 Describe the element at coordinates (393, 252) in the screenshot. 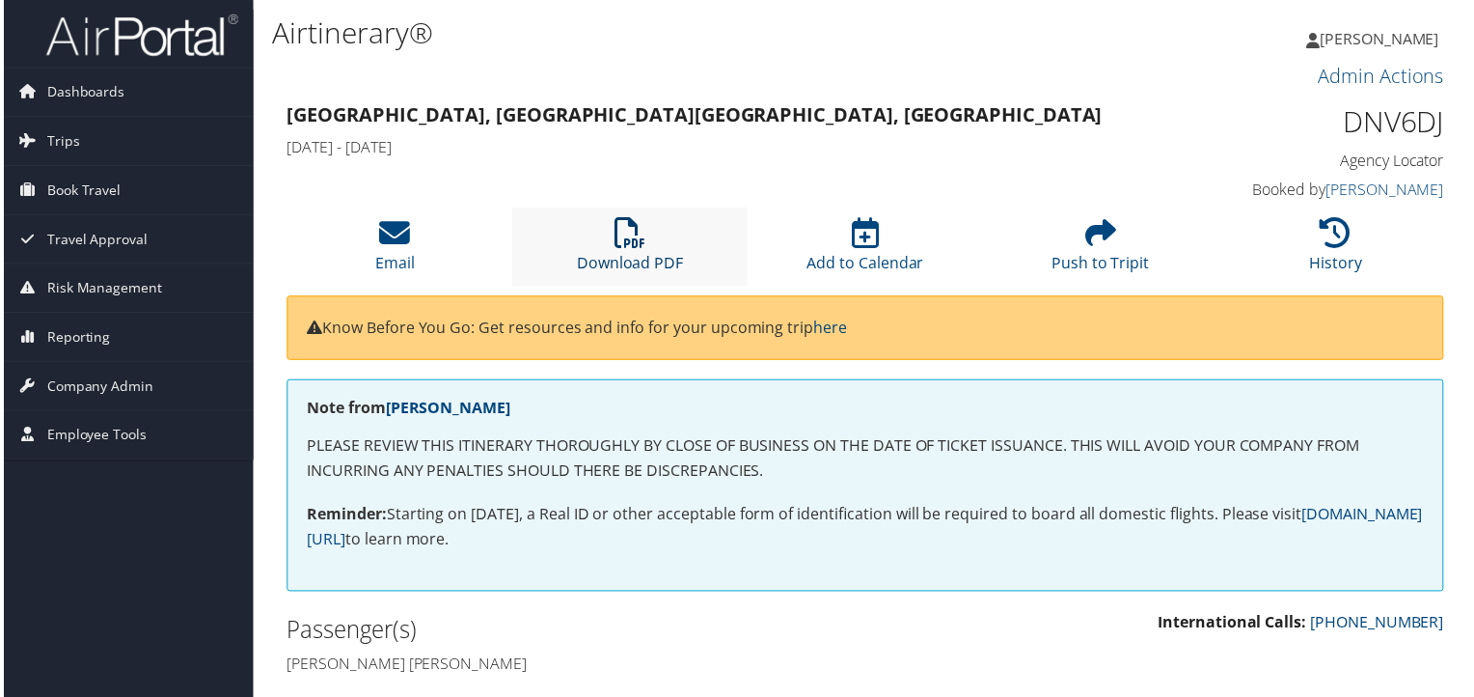

I see `a: Email` at that location.